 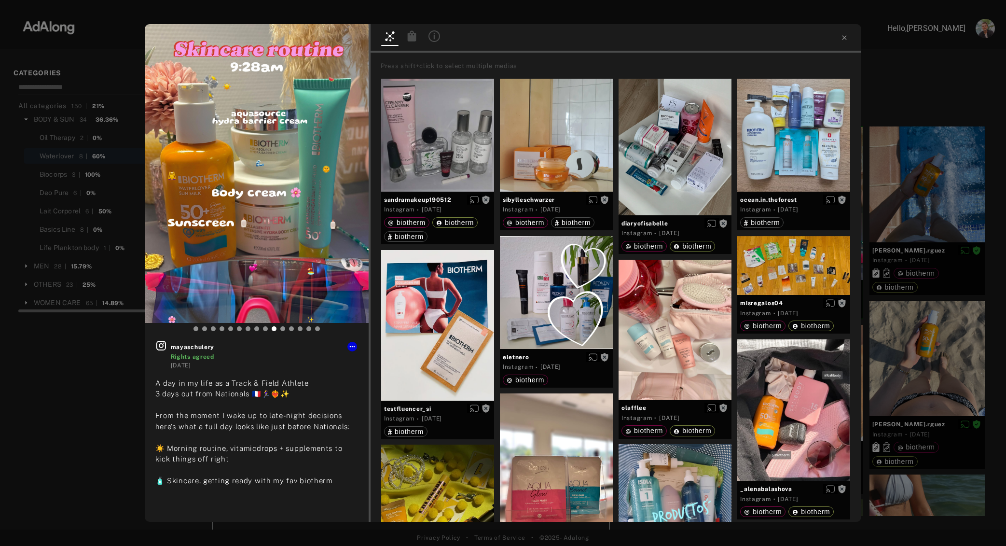 I want to click on span: Rights agreed, so click(x=193, y=357).